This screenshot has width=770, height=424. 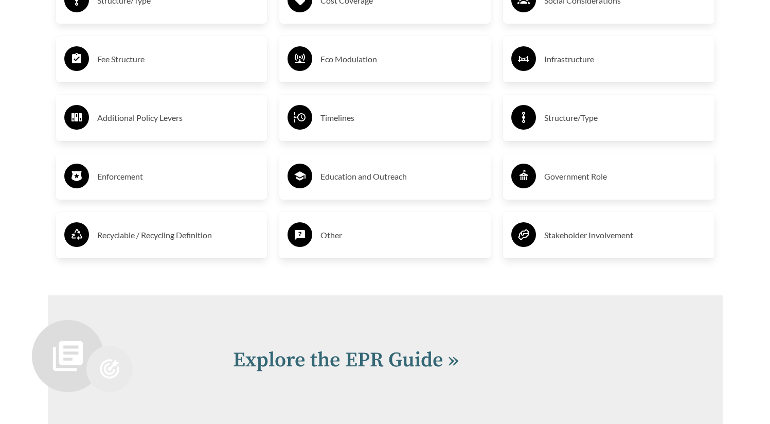 I want to click on h3: Enforcement, so click(x=178, y=177).